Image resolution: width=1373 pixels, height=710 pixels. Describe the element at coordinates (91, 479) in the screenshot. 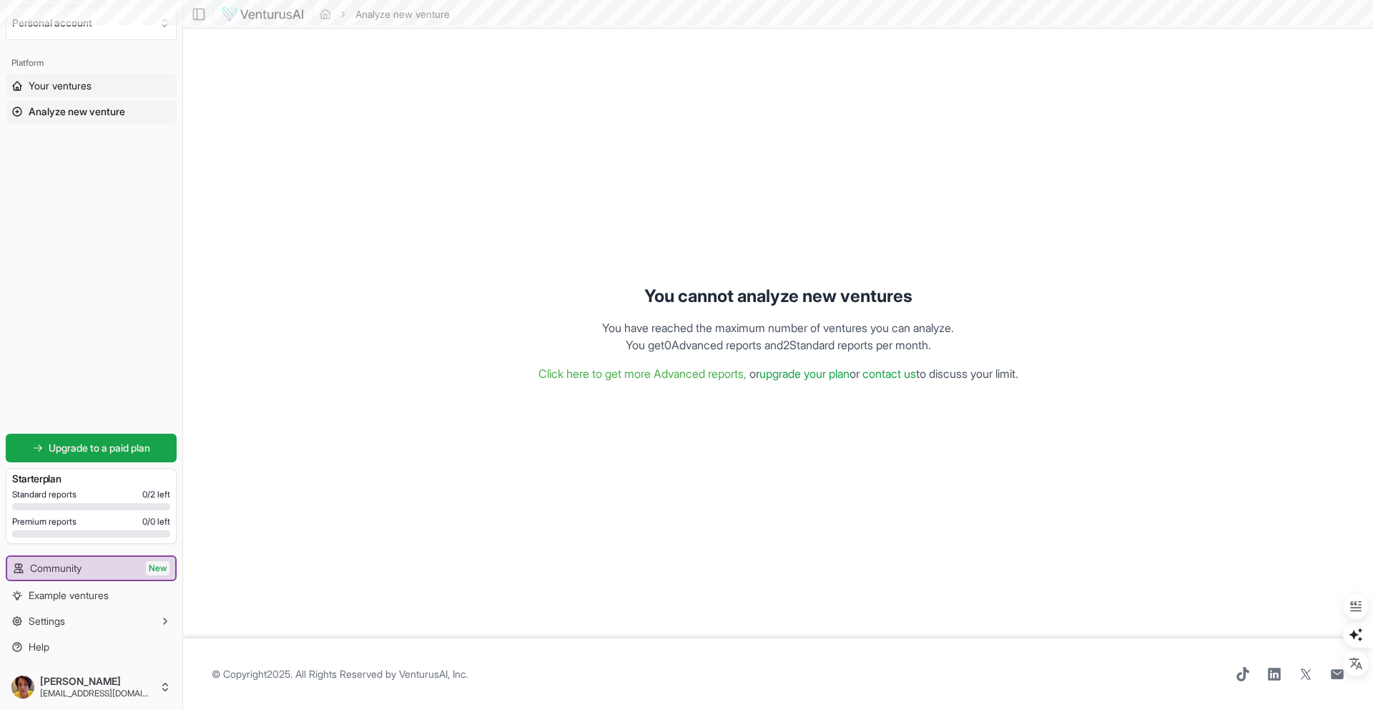

I see `h3: Starter plan` at that location.